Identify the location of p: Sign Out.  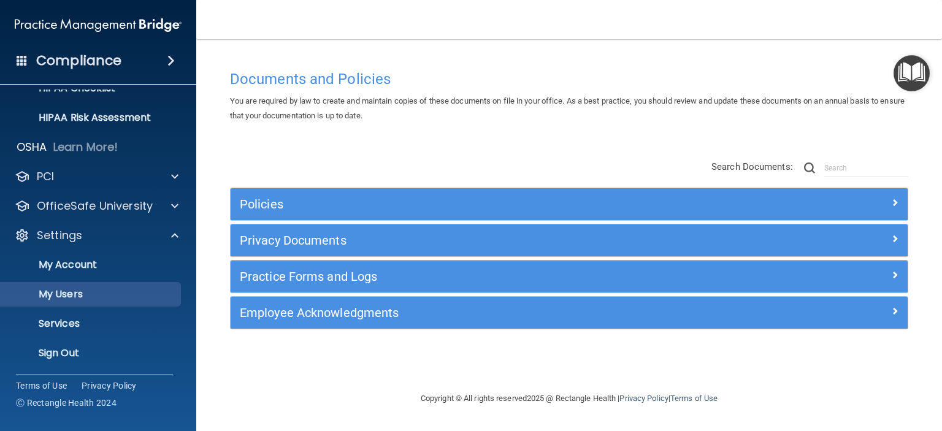
(91, 353).